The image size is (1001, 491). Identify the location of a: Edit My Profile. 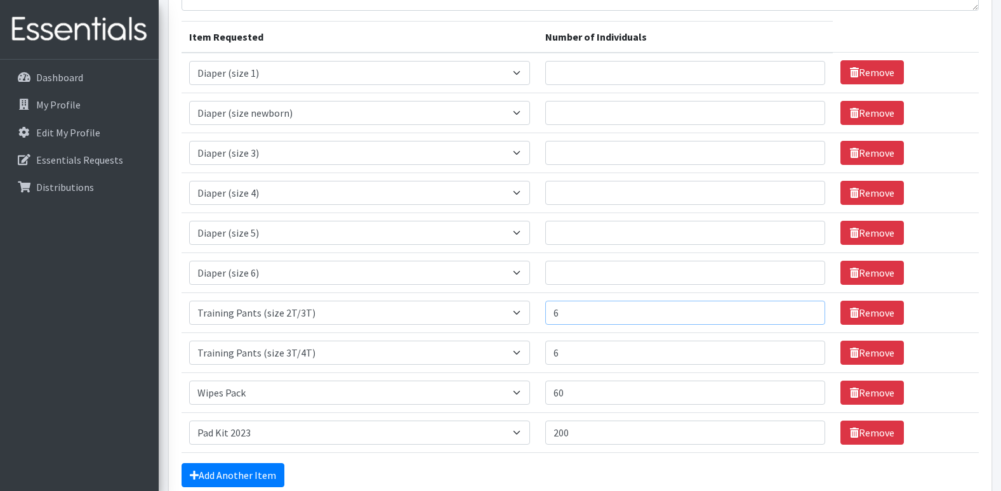
(79, 133).